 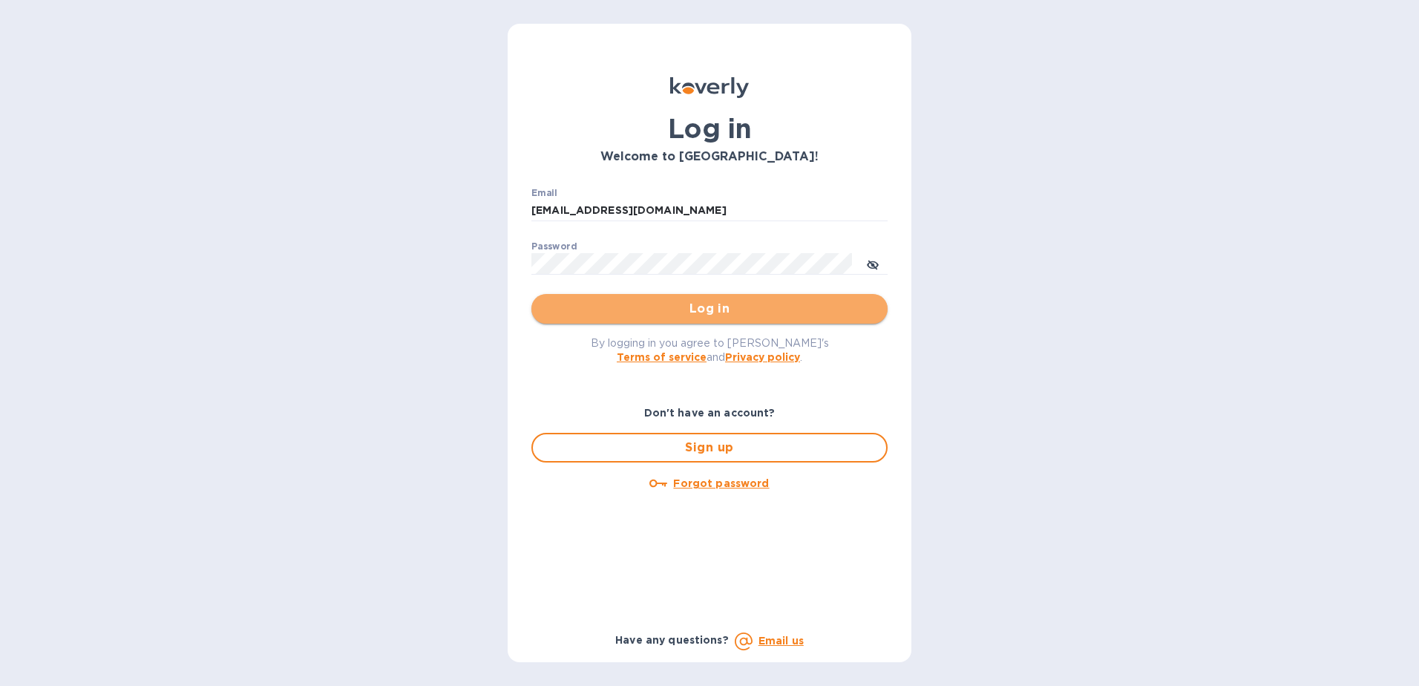 What do you see at coordinates (710, 309) in the screenshot?
I see `button: Log in` at bounding box center [710, 309].